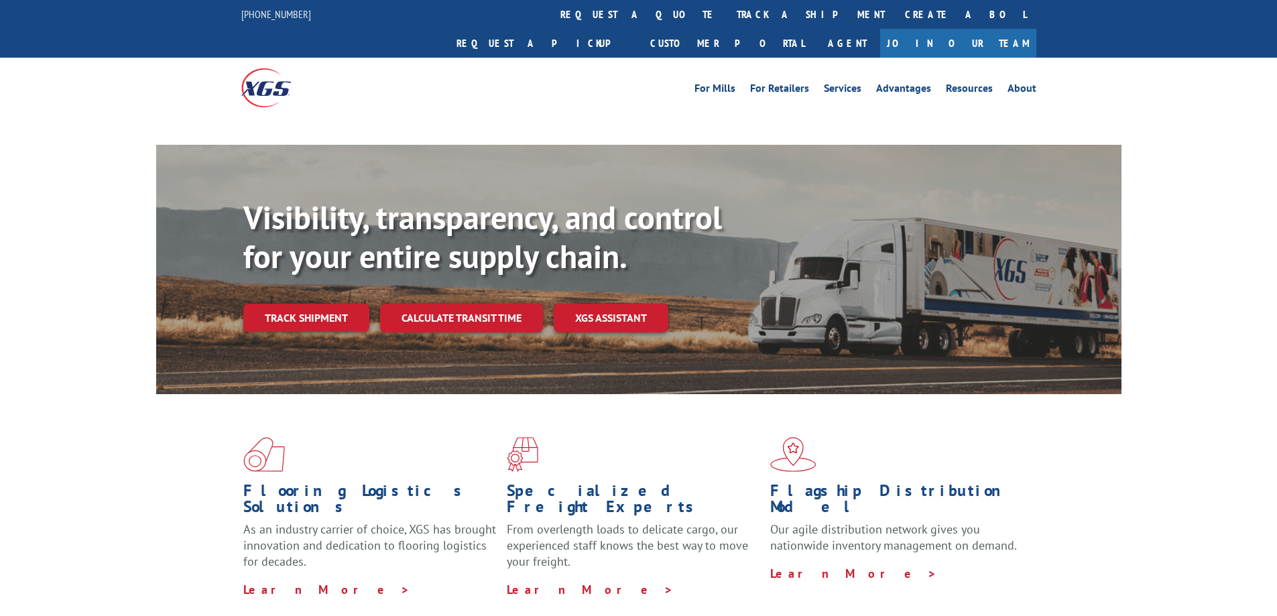 Image resolution: width=1277 pixels, height=616 pixels. Describe the element at coordinates (727, 43) in the screenshot. I see `a: Customer Portal` at that location.